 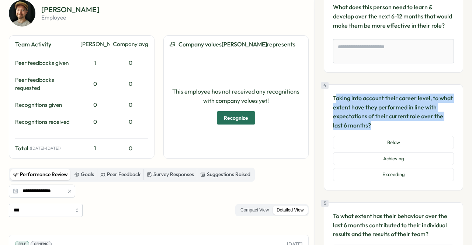 I want to click on label: Detailed View, so click(x=290, y=210).